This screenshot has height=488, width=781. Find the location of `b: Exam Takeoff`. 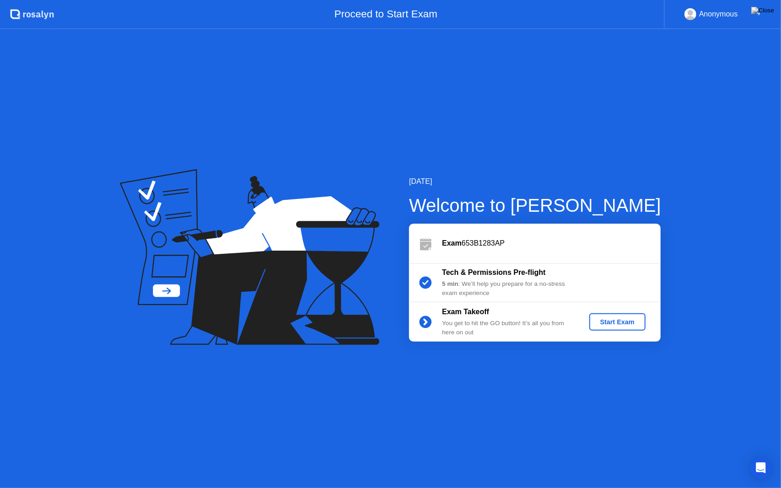

b: Exam Takeoff is located at coordinates (465, 311).